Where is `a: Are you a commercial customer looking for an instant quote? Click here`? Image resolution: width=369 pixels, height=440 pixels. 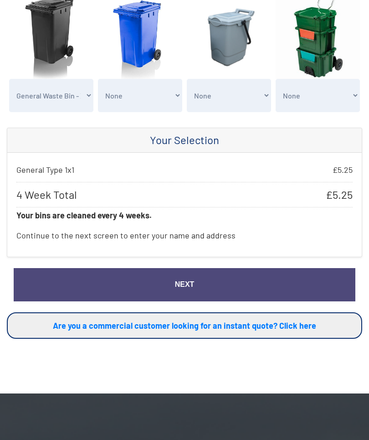 a: Are you a commercial customer looking for an instant quote? Click here is located at coordinates (185, 325).